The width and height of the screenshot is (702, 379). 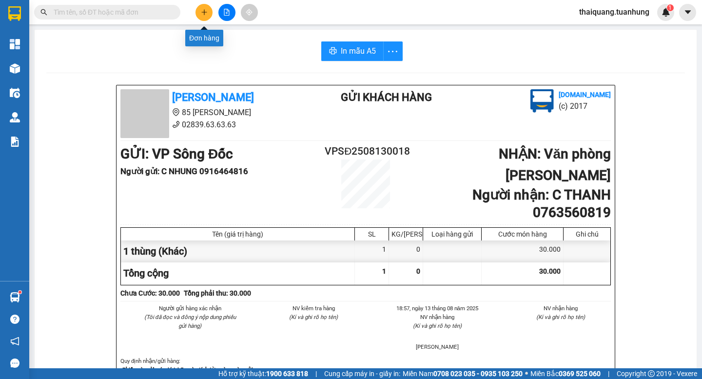 What do you see at coordinates (227, 12) in the screenshot?
I see `span: file-add` at bounding box center [227, 12].